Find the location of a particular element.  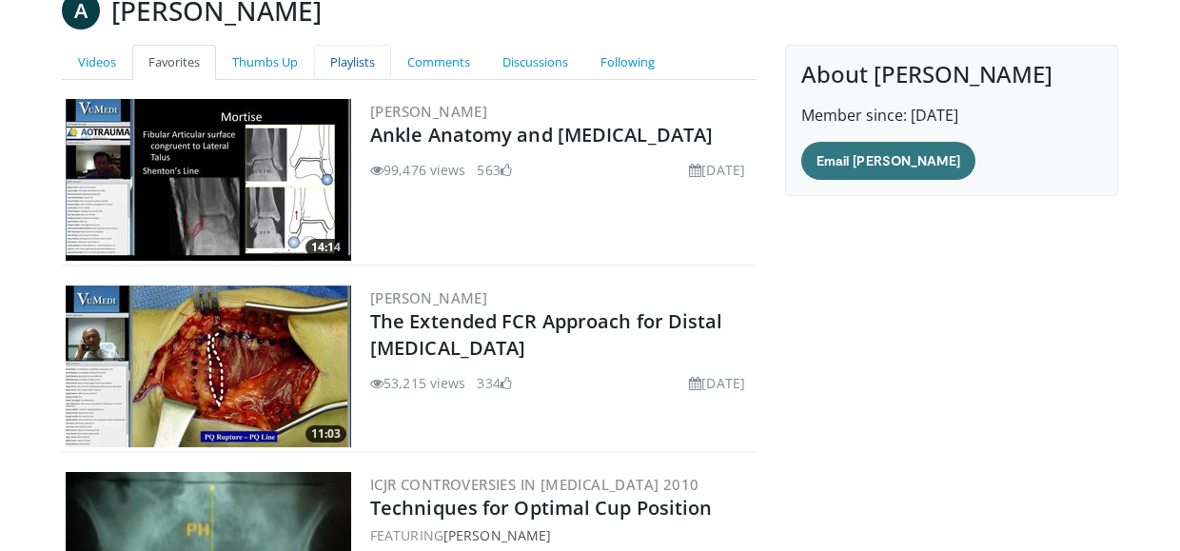

a: Techniques for Optimal Cup Position is located at coordinates (542, 507).